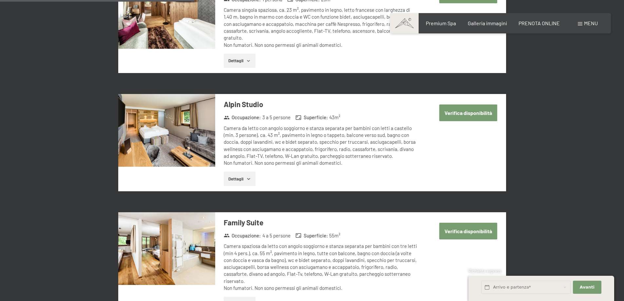  What do you see at coordinates (335, 235) in the screenshot?
I see `span: 55 m²` at bounding box center [335, 235].